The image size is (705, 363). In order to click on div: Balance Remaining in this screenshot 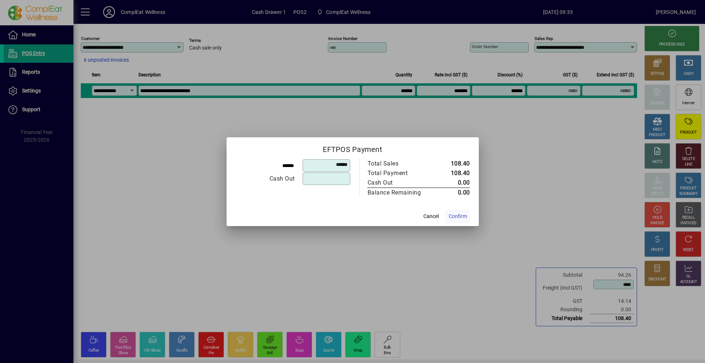, I will do `click(398, 193)`.